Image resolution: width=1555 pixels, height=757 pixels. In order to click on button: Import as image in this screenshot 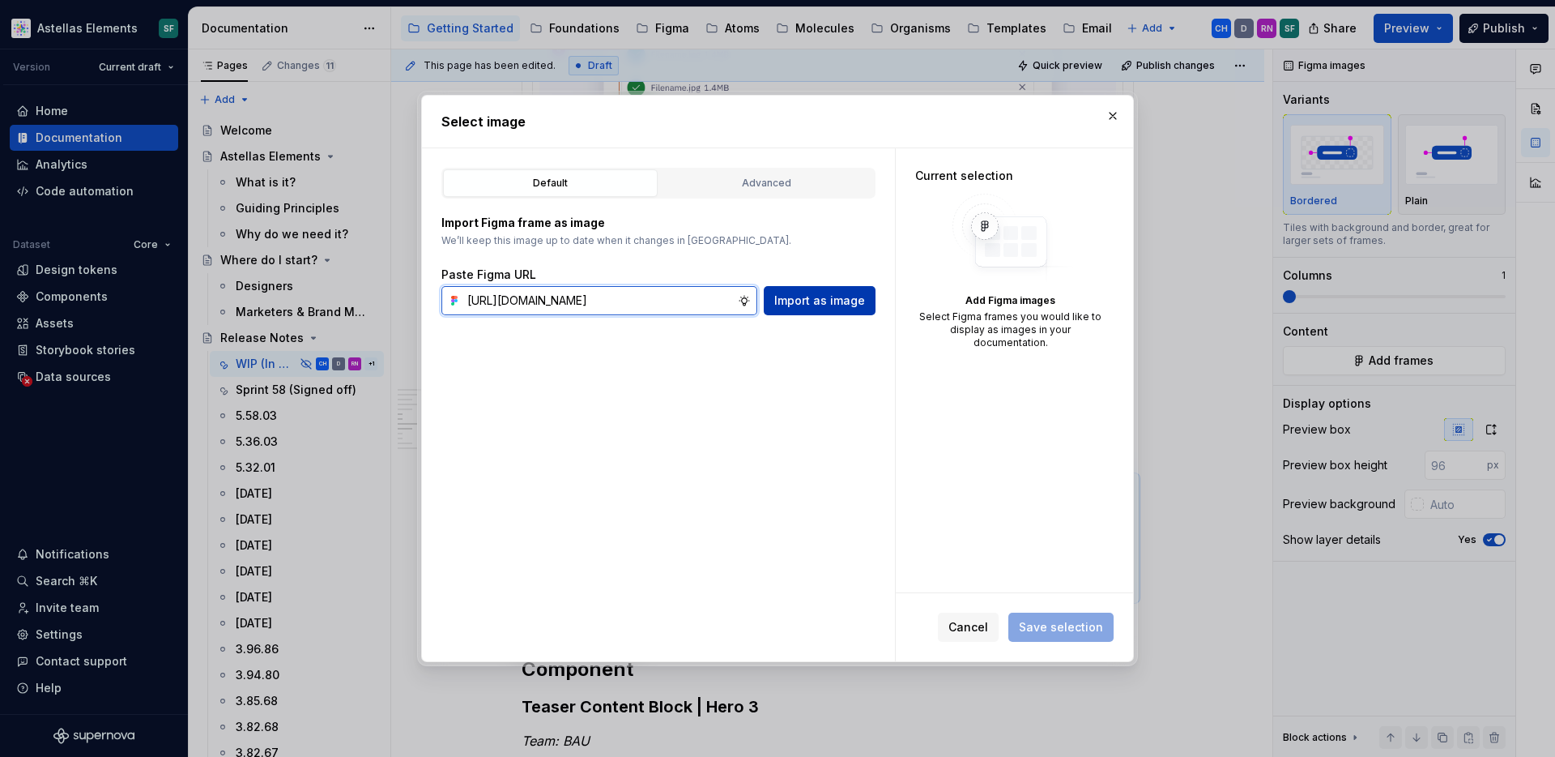, I will do `click(820, 301)`.